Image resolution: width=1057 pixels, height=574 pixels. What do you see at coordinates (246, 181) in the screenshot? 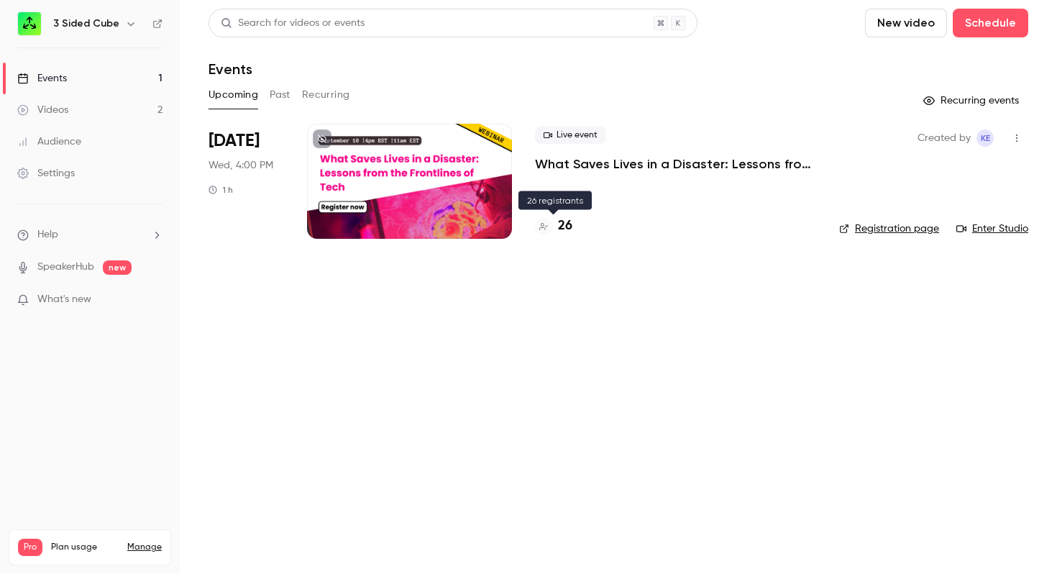
I see `div: Sep 10 Wed, 4:00 PM (Europe/London)` at bounding box center [246, 181].